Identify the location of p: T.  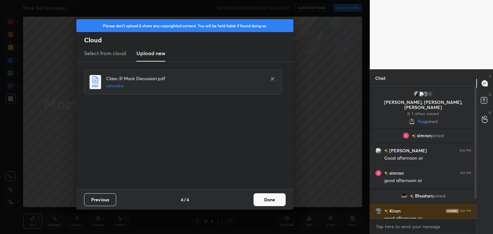
(491, 77).